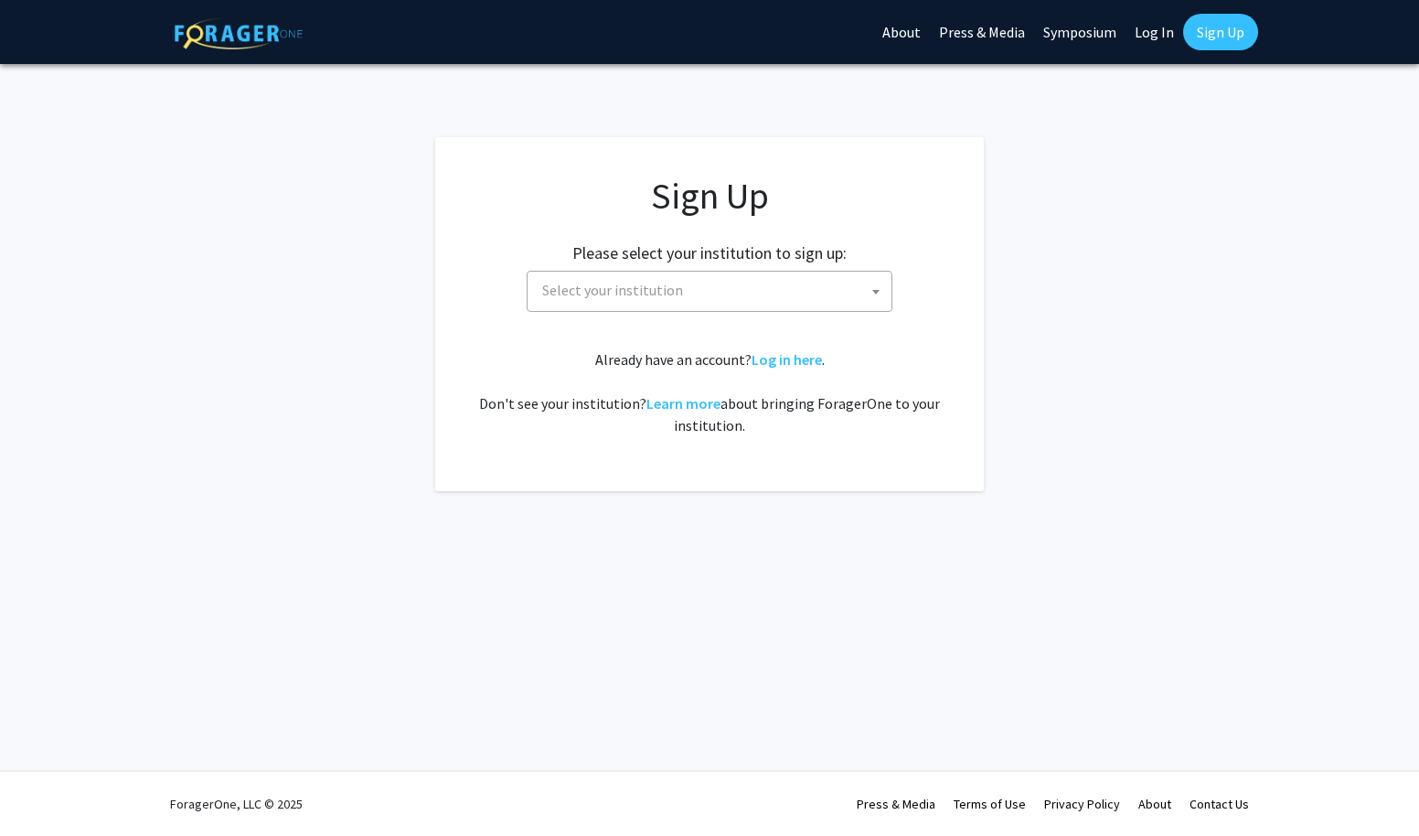 This screenshot has height=836, width=1419. I want to click on a: About, so click(1155, 804).